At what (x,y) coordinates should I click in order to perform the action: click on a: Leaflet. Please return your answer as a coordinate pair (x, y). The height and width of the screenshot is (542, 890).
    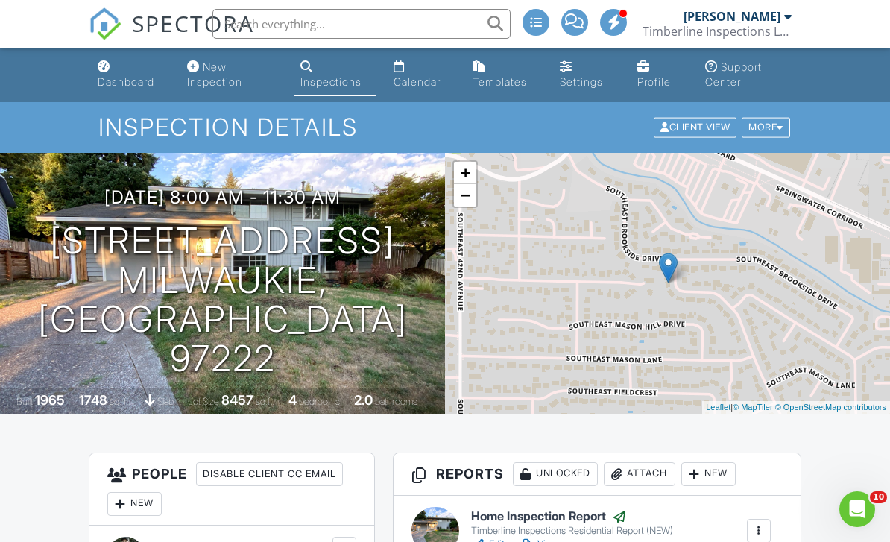
    Looking at the image, I should click on (718, 407).